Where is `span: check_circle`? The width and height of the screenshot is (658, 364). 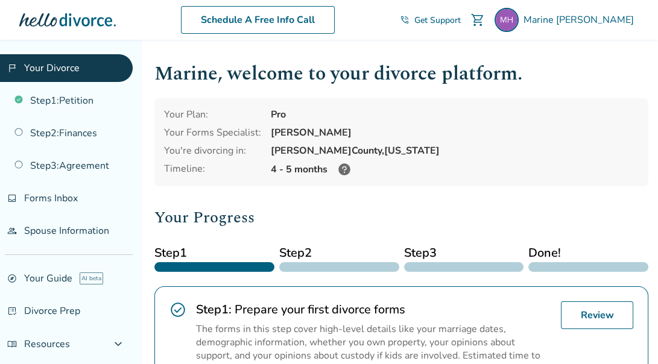 span: check_circle is located at coordinates (178, 310).